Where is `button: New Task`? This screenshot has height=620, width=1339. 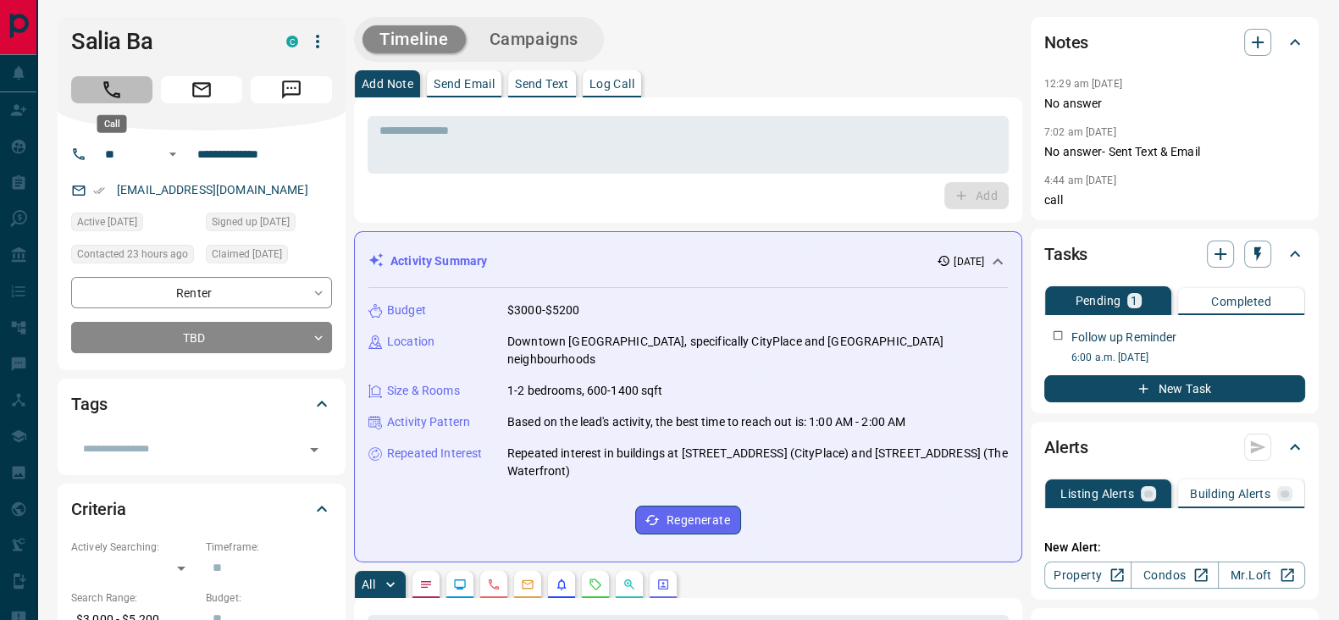
button: New Task is located at coordinates (1174, 389).